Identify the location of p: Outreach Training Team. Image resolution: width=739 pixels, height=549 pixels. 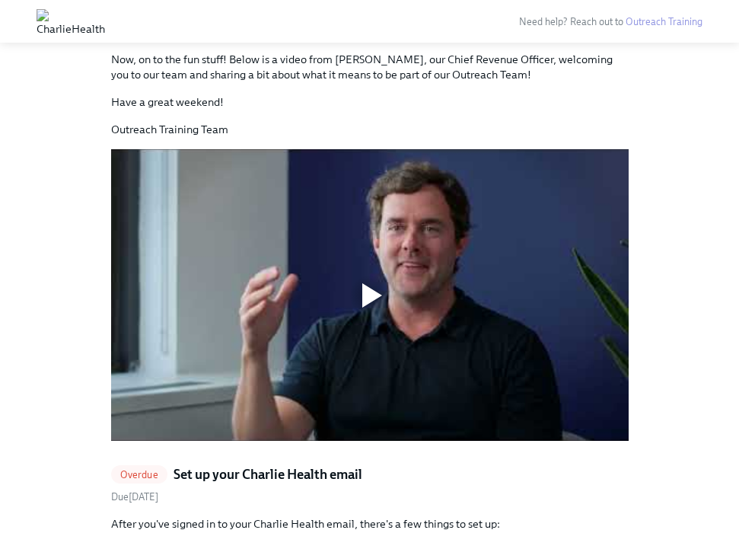
(370, 129).